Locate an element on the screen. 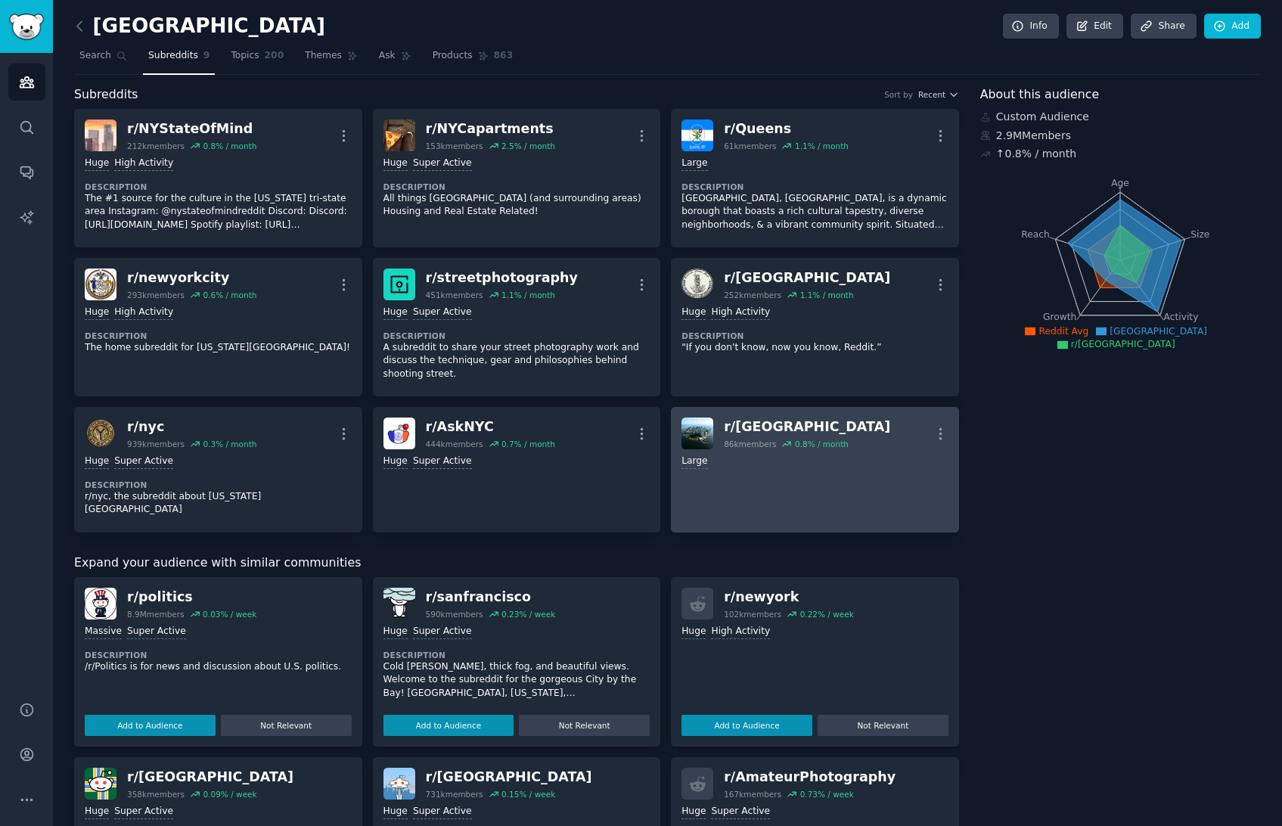 The width and height of the screenshot is (1282, 826). div: r/ newyorkcity is located at coordinates (191, 278).